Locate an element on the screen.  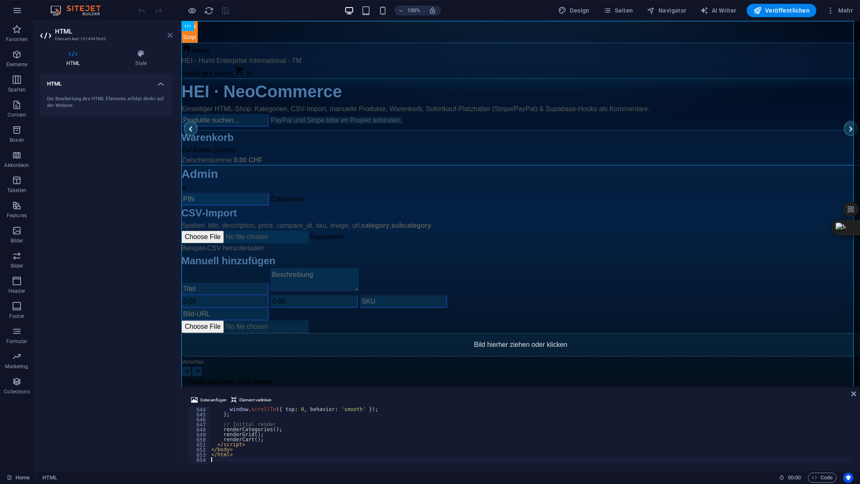
span: Datei einfügen is located at coordinates (213, 400).